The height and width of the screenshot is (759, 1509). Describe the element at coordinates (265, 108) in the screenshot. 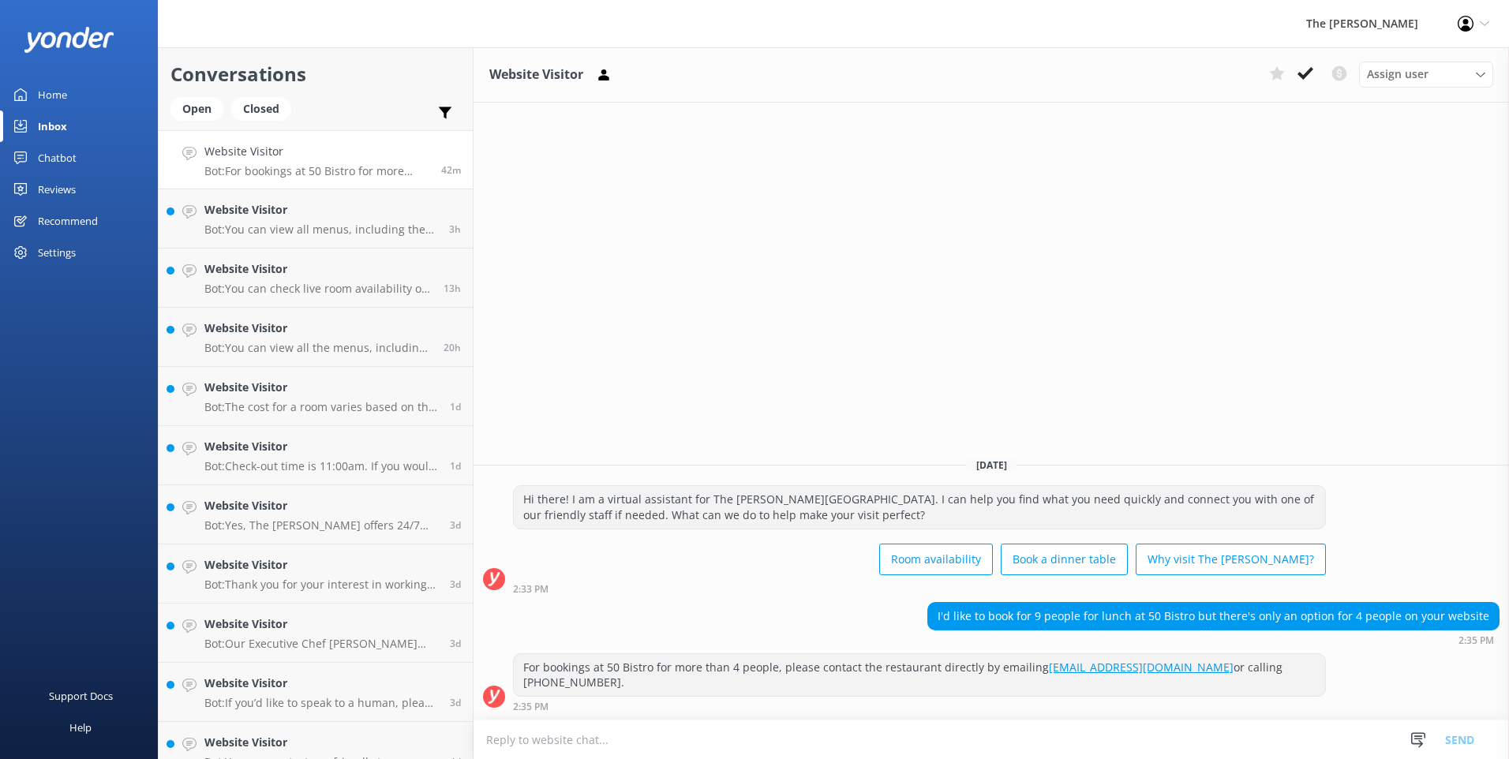

I see `a: Closed` at that location.